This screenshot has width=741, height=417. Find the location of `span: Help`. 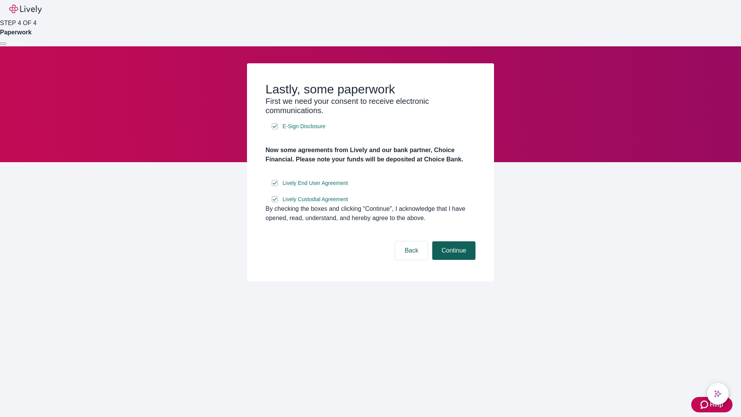

span: Help is located at coordinates (717, 405).